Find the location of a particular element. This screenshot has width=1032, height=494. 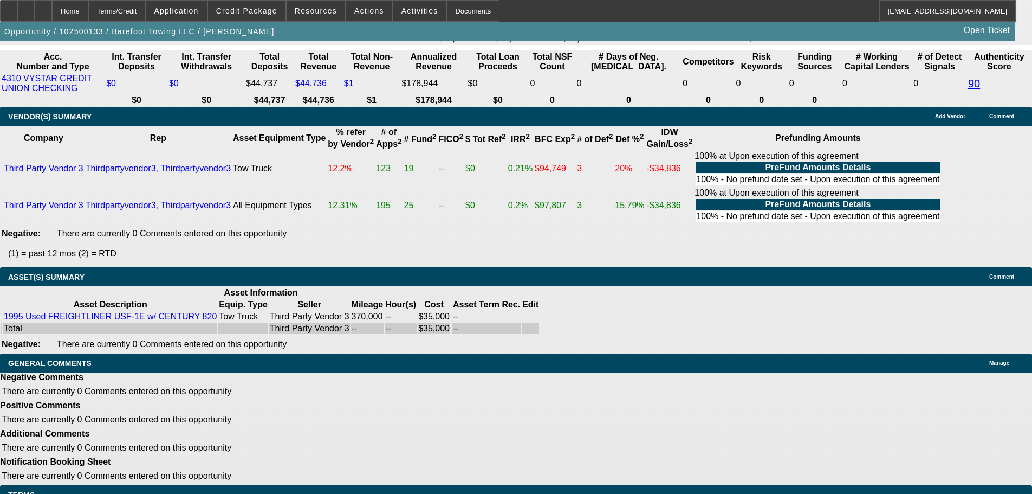

span: Credit Package is located at coordinates (247, 11).